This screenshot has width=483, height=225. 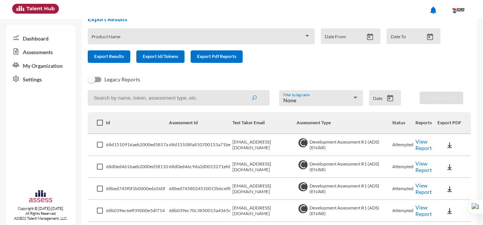 What do you see at coordinates (200, 145) in the screenshot?
I see `td: 68d15108fa810700153a71be` at bounding box center [200, 145].